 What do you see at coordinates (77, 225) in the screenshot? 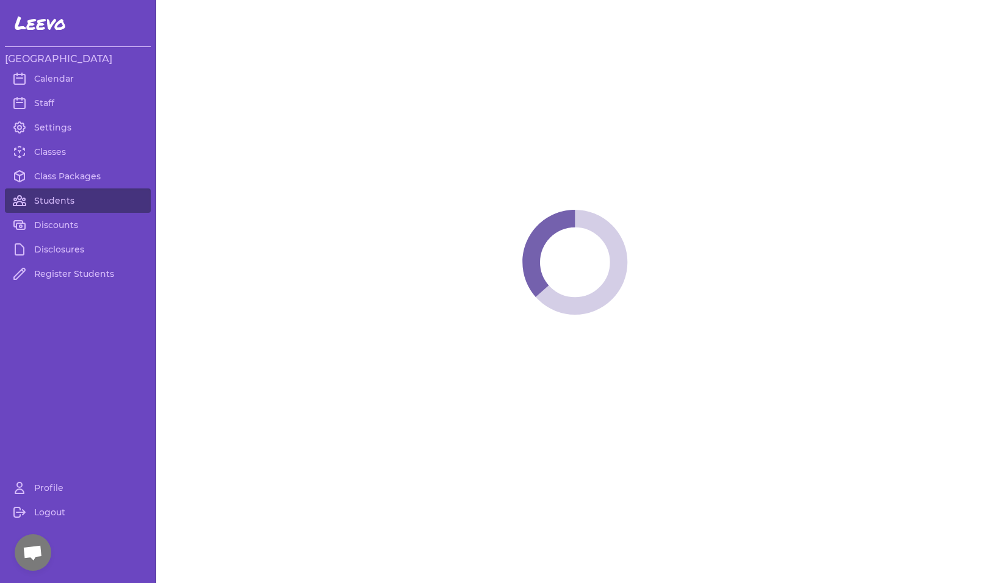
I see `a: Discounts` at bounding box center [77, 225].